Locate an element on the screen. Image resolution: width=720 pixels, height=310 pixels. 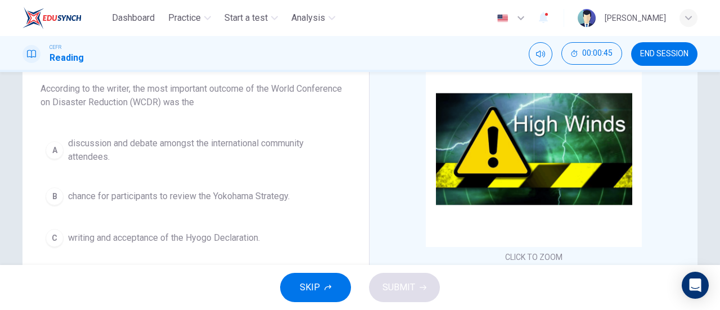
button: Bchance for participants to review the Yokohama Strategy. is located at coordinates (196, 196).